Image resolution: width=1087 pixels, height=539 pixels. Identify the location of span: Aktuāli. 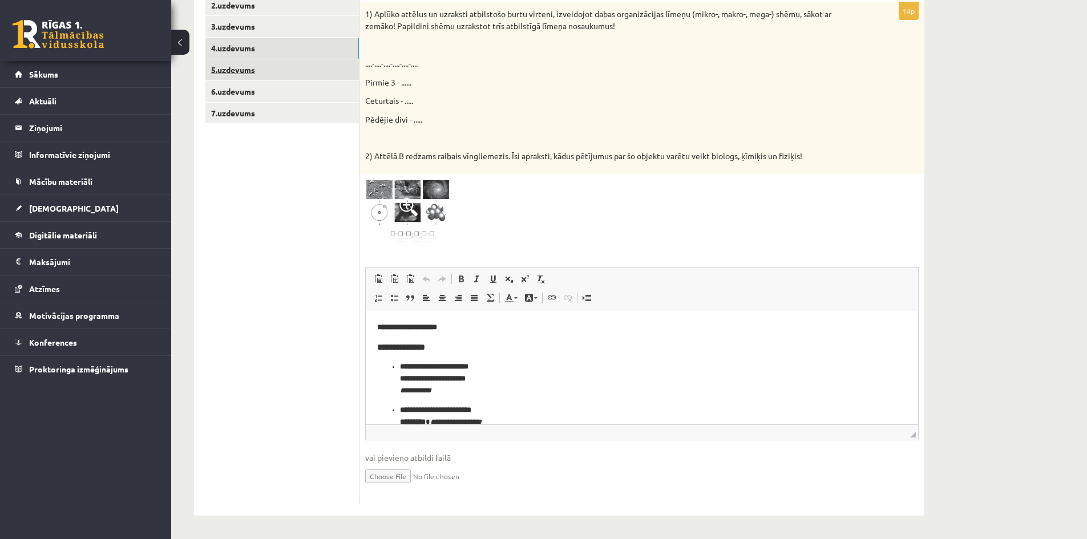
(43, 101).